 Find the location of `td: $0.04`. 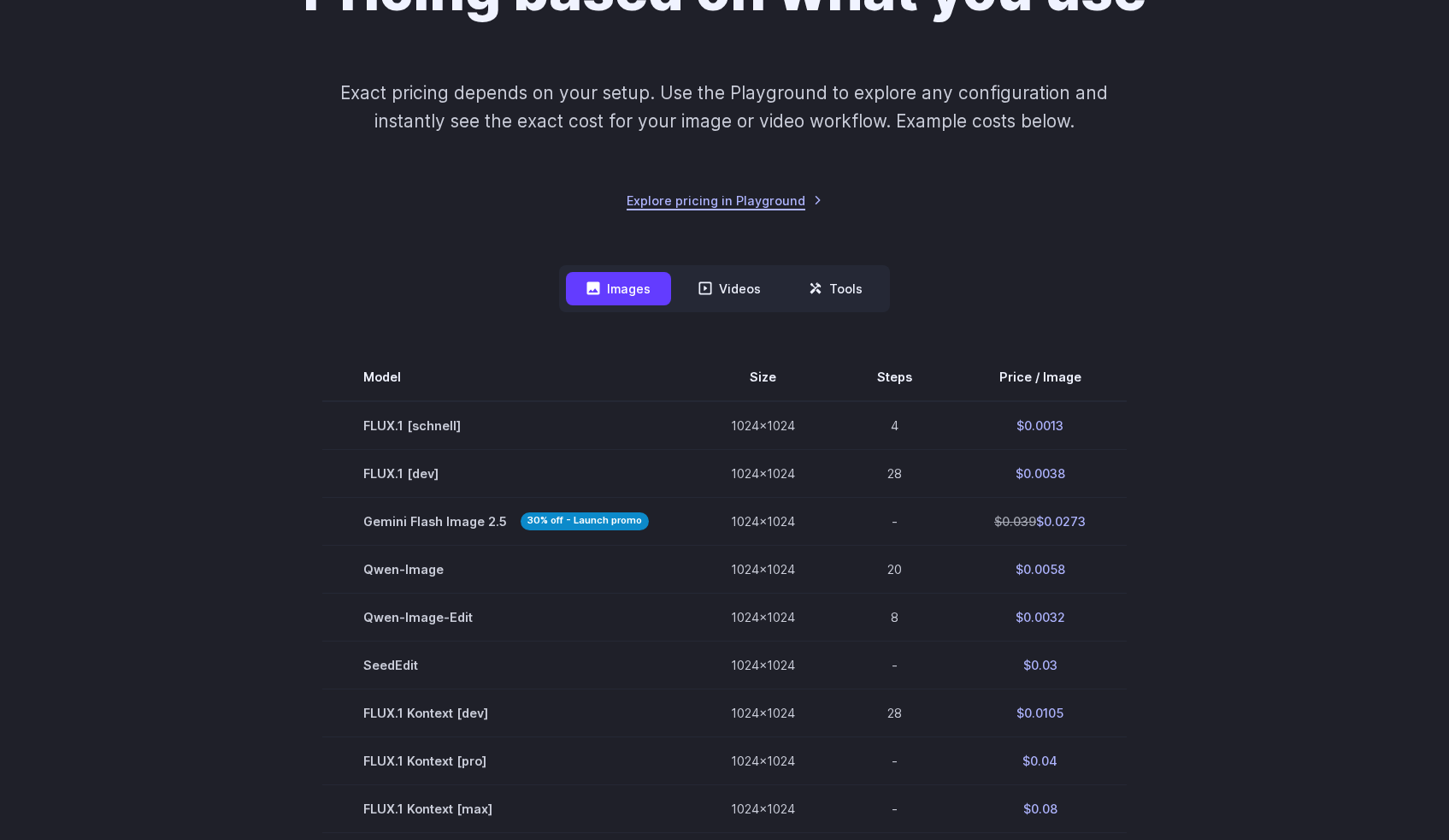

td: $0.04 is located at coordinates (1040, 761).